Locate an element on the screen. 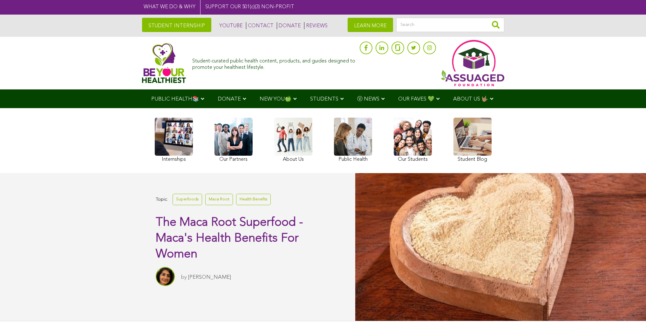 The image size is (646, 325). a: STUDENT INTERNSHIP is located at coordinates (177, 25).